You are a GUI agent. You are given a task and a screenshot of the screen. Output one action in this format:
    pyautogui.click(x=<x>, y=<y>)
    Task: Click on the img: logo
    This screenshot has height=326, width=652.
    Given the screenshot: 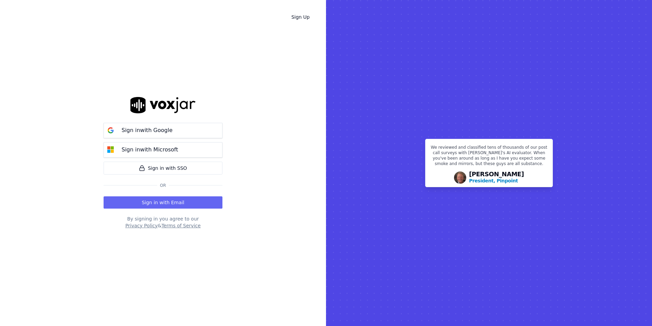 What is the action you would take?
    pyautogui.click(x=163, y=105)
    